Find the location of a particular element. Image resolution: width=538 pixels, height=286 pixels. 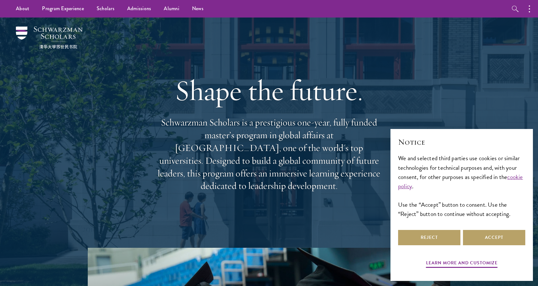

a: cookie policy is located at coordinates (461, 181).